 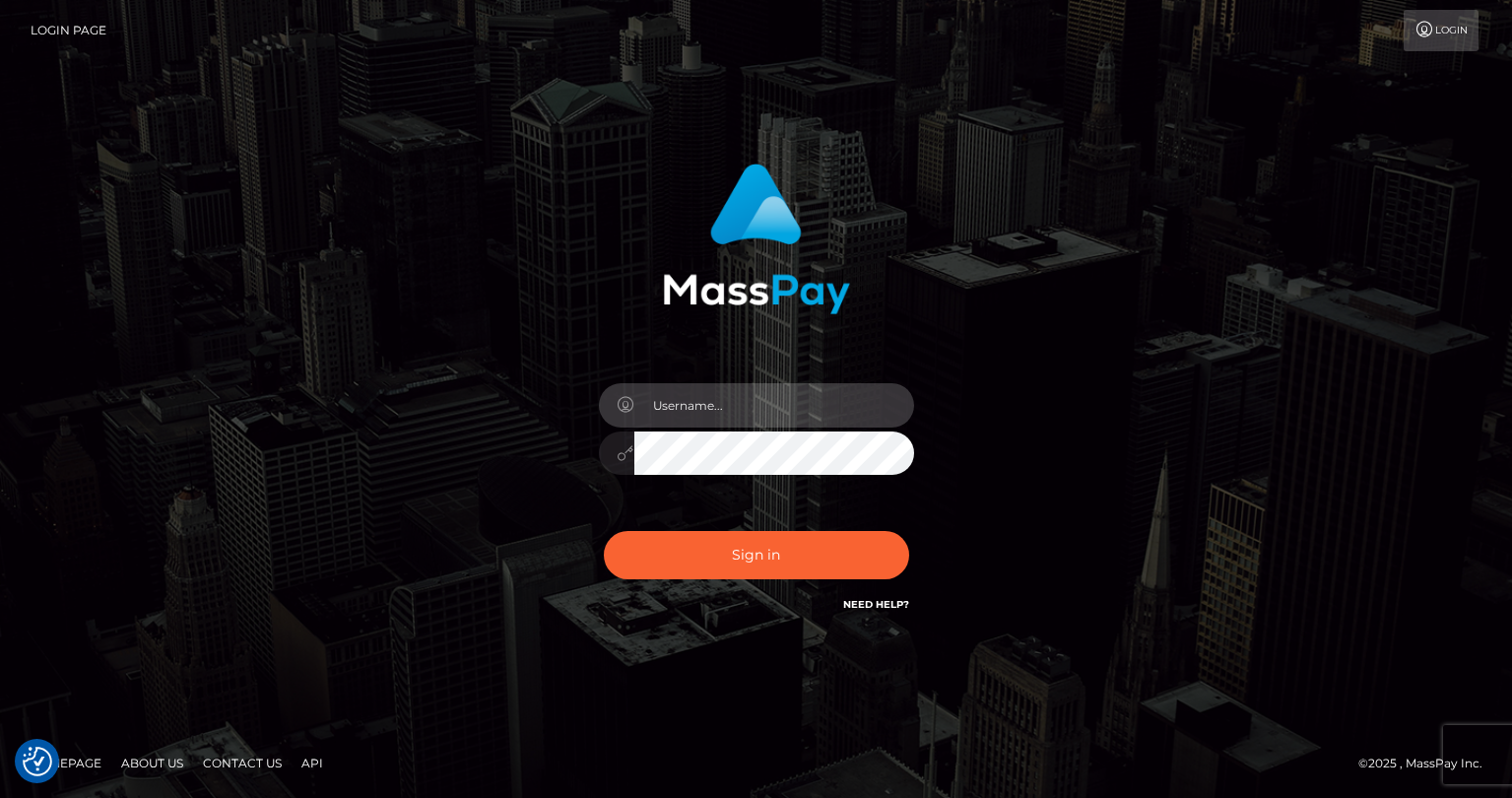 What do you see at coordinates (65, 762) in the screenshot?
I see `a: Homepage` at bounding box center [65, 762].